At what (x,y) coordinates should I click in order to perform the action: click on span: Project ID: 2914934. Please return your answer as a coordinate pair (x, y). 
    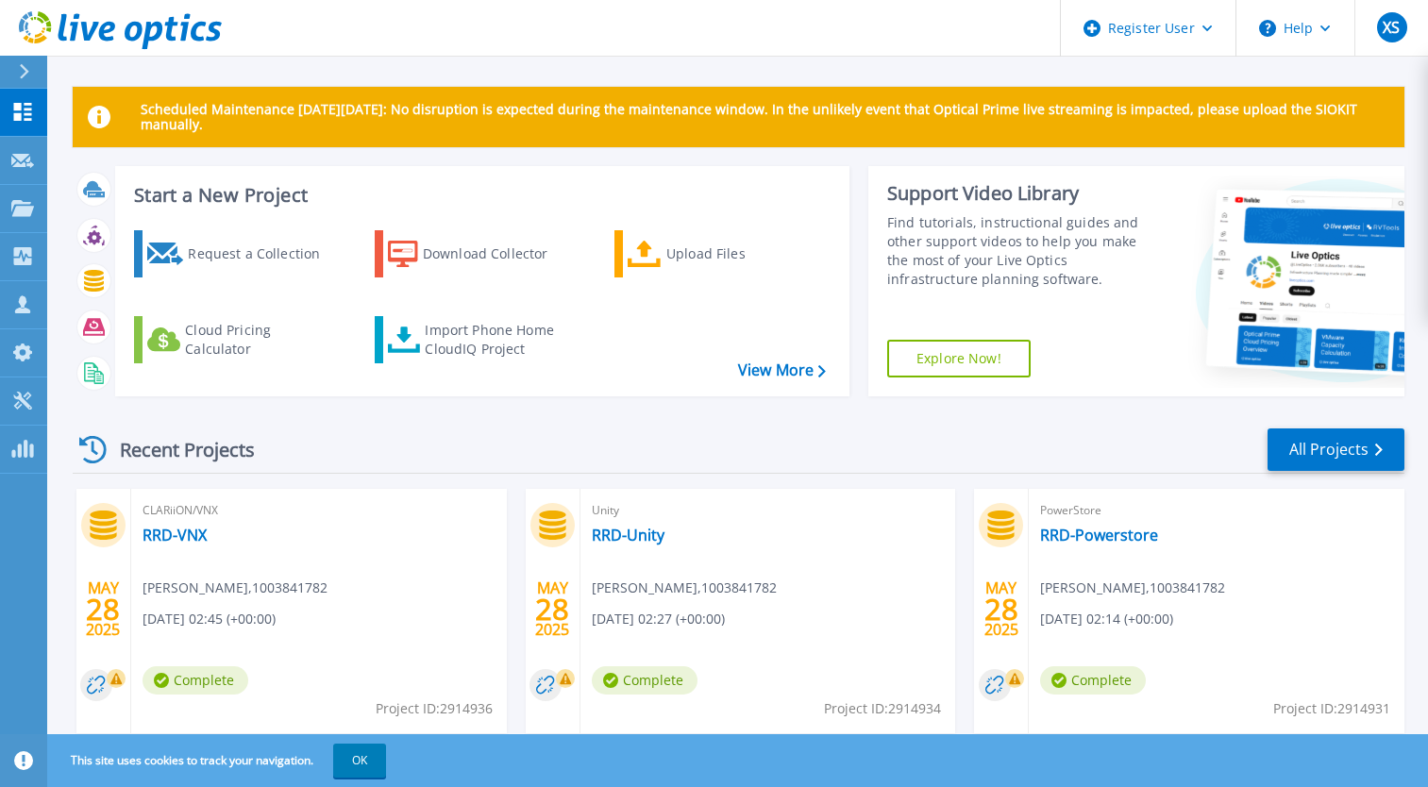
    Looking at the image, I should click on (883, 709).